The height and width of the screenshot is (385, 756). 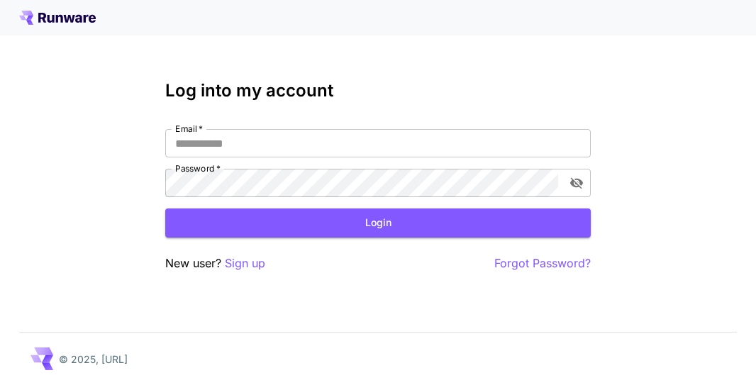 What do you see at coordinates (245, 263) in the screenshot?
I see `p: Sign up` at bounding box center [245, 263].